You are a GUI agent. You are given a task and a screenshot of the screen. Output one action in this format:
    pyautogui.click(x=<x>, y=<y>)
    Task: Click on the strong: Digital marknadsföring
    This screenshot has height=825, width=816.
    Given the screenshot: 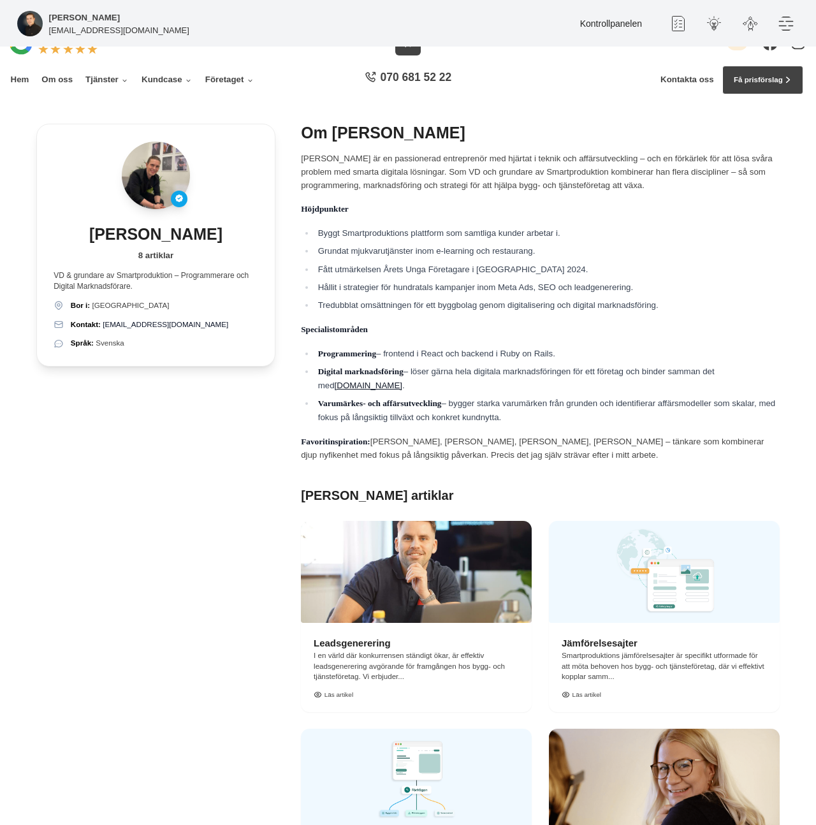 What is the action you would take?
    pyautogui.click(x=361, y=371)
    